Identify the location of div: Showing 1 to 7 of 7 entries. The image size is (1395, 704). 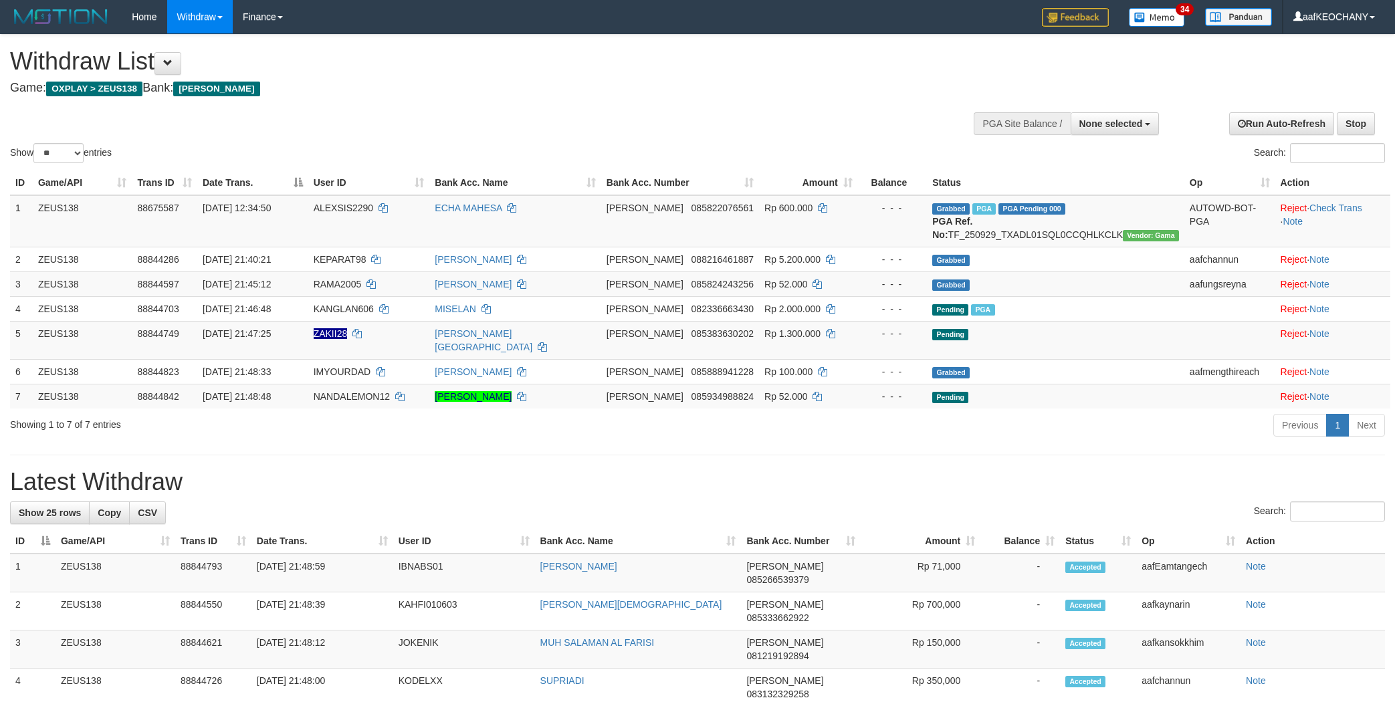
(290, 422).